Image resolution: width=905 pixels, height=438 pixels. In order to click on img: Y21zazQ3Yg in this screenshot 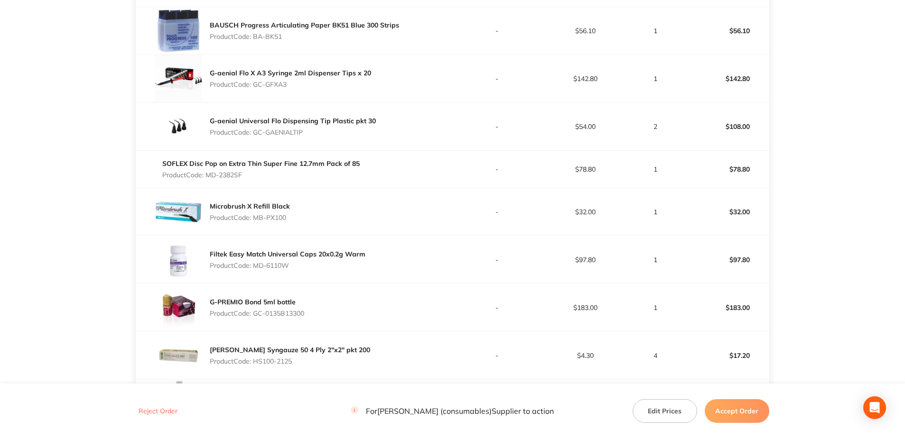, I will do `click(178, 127)`.